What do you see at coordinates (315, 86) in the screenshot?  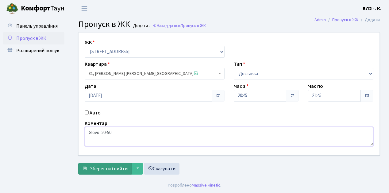 I see `label: Час по` at bounding box center [315, 86].